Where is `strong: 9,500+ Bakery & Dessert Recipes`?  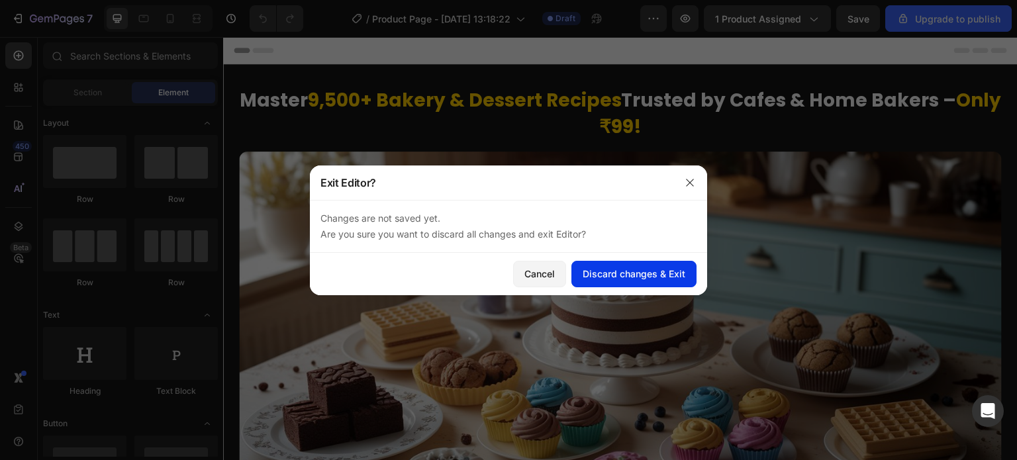
strong: 9,500+ Bakery & Dessert Recipes is located at coordinates (242, 63).